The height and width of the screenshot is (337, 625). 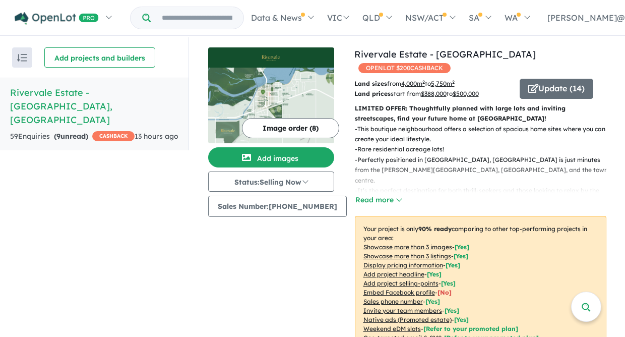 I want to click on u: Weekend eDM slots, so click(x=392, y=328).